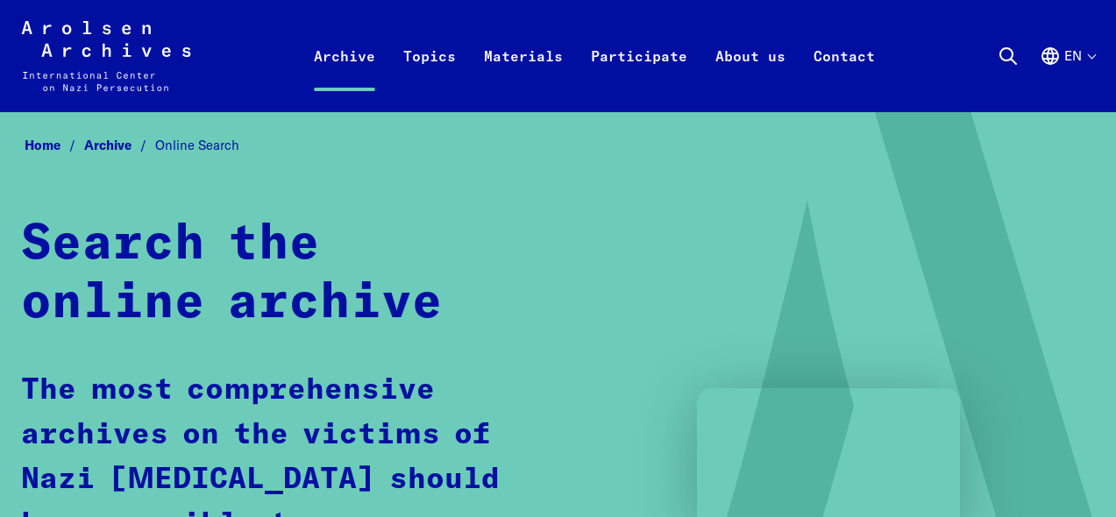 Image resolution: width=1116 pixels, height=517 pixels. I want to click on span: Online Search, so click(197, 145).